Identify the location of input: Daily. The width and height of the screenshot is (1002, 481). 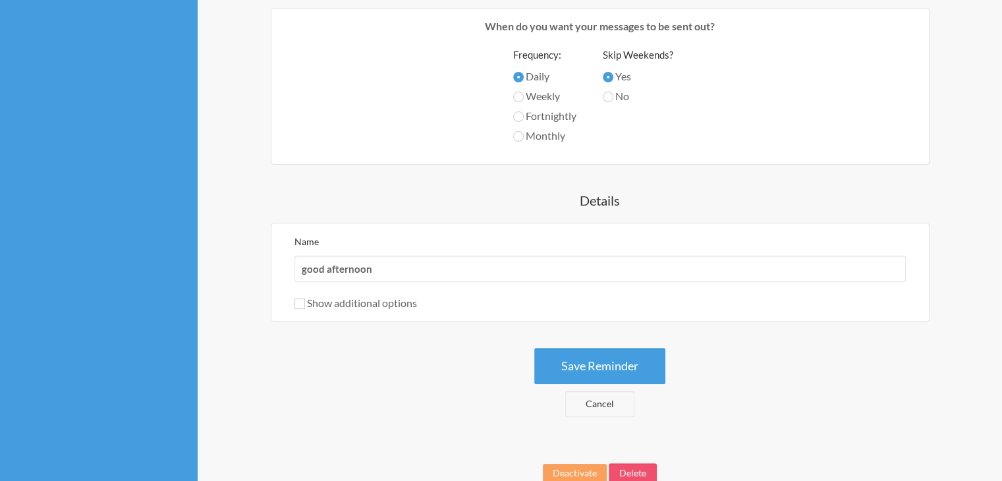
(519, 77).